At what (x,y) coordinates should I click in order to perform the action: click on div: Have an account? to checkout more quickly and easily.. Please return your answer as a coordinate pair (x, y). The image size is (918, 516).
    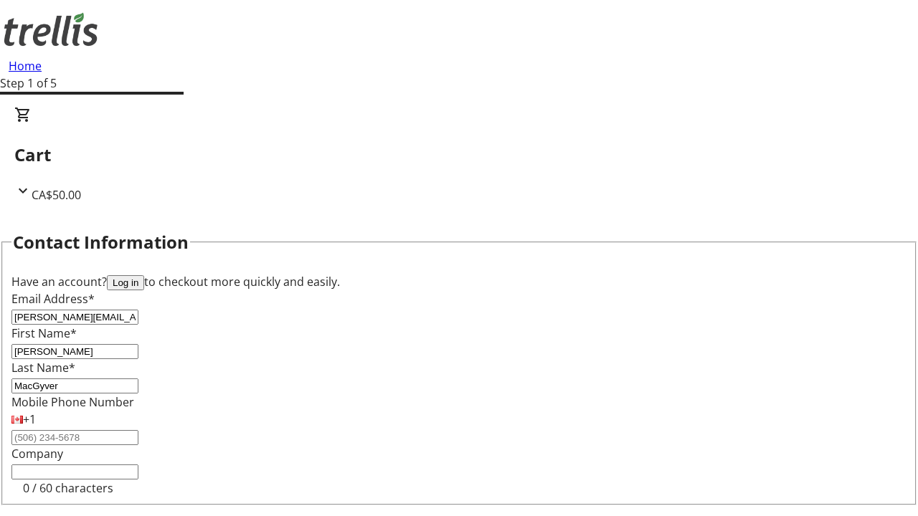
    Looking at the image, I should click on (459, 282).